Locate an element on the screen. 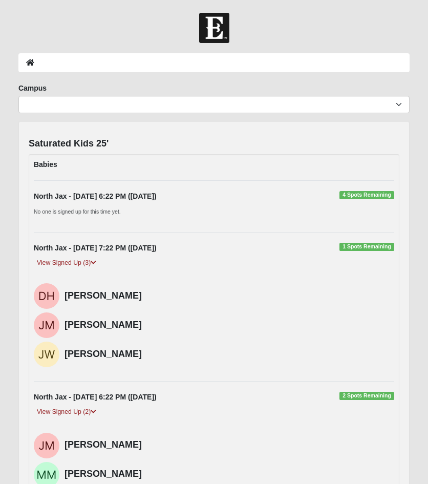 This screenshot has height=484, width=428. span: 2 Spots Remaining is located at coordinates (367, 396).